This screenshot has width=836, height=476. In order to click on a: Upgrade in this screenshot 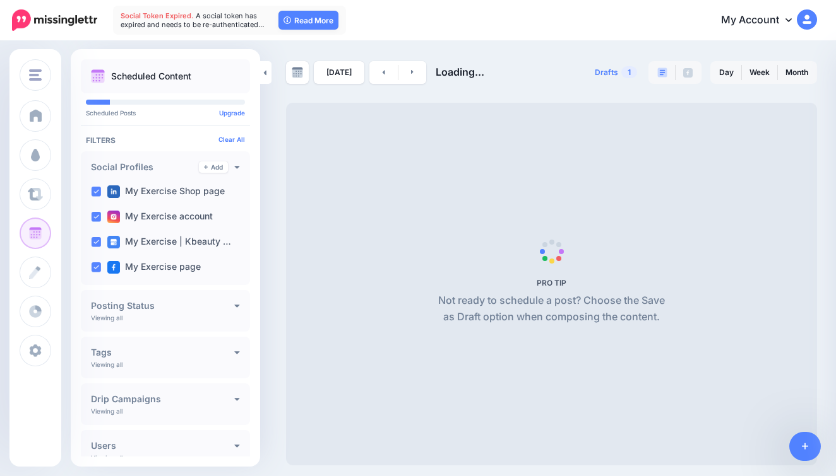, I will do `click(232, 113)`.